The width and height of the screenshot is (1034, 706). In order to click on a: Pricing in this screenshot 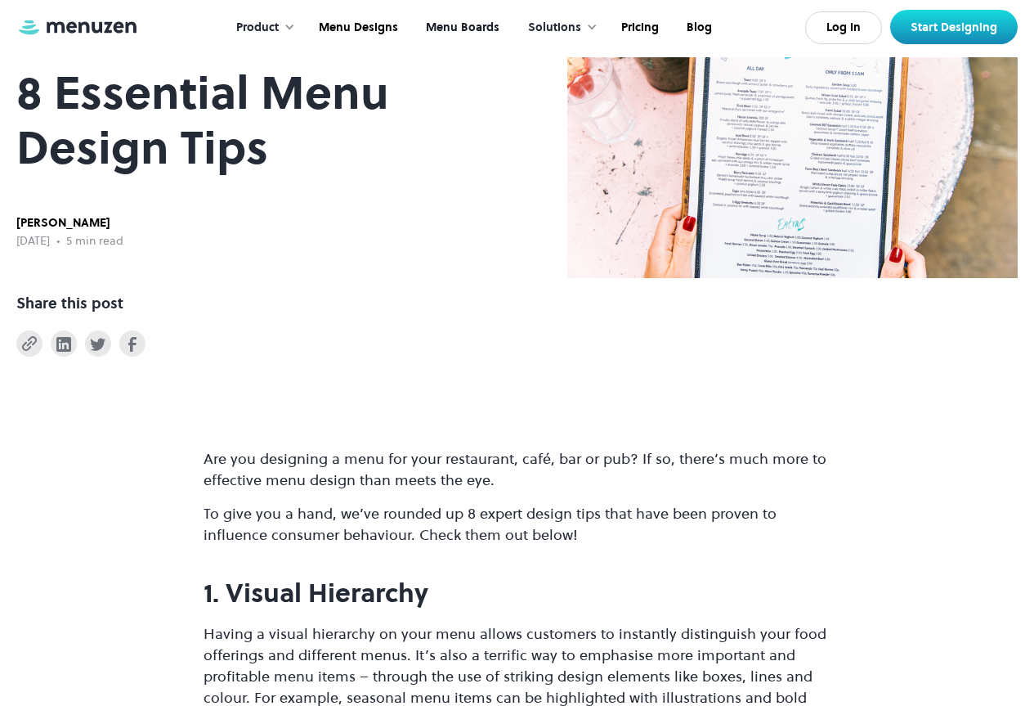, I will do `click(639, 28)`.